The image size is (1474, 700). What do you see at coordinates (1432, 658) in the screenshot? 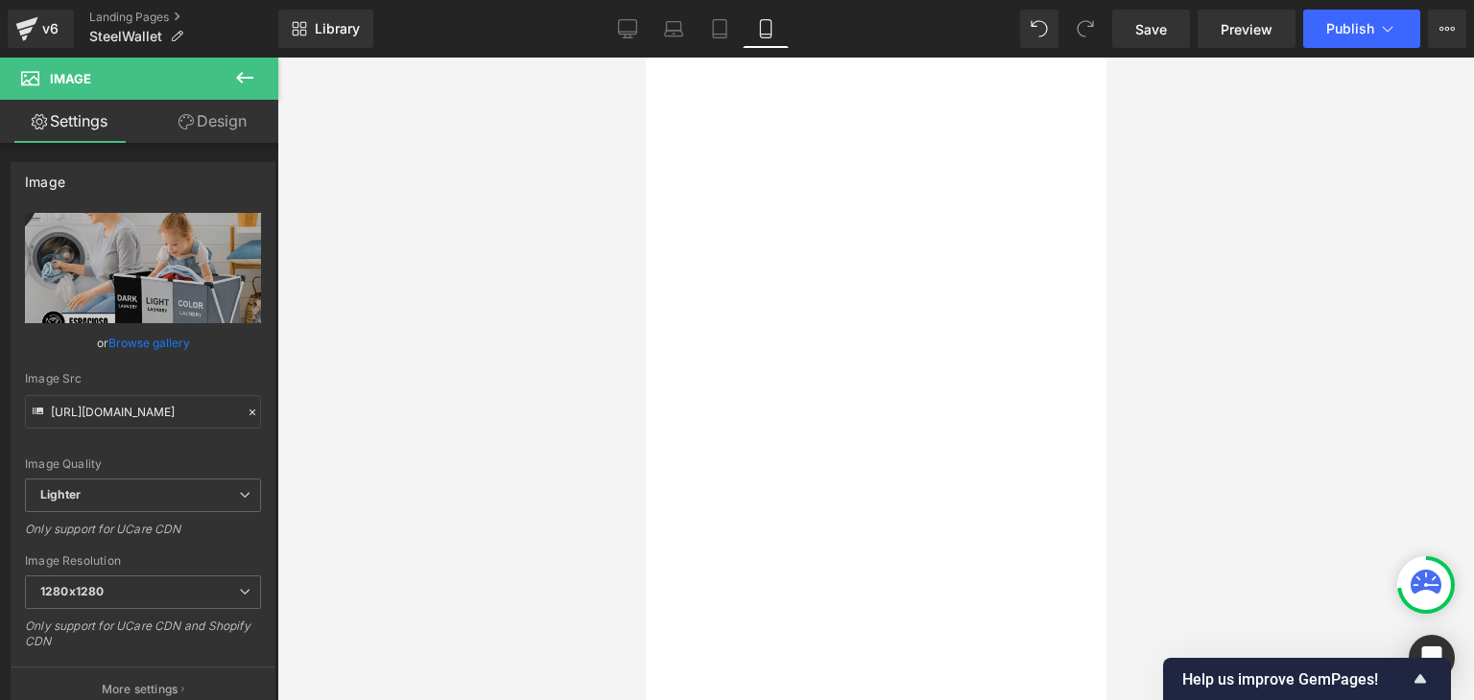
I see `div: Open Intercom Messenger` at bounding box center [1432, 658].